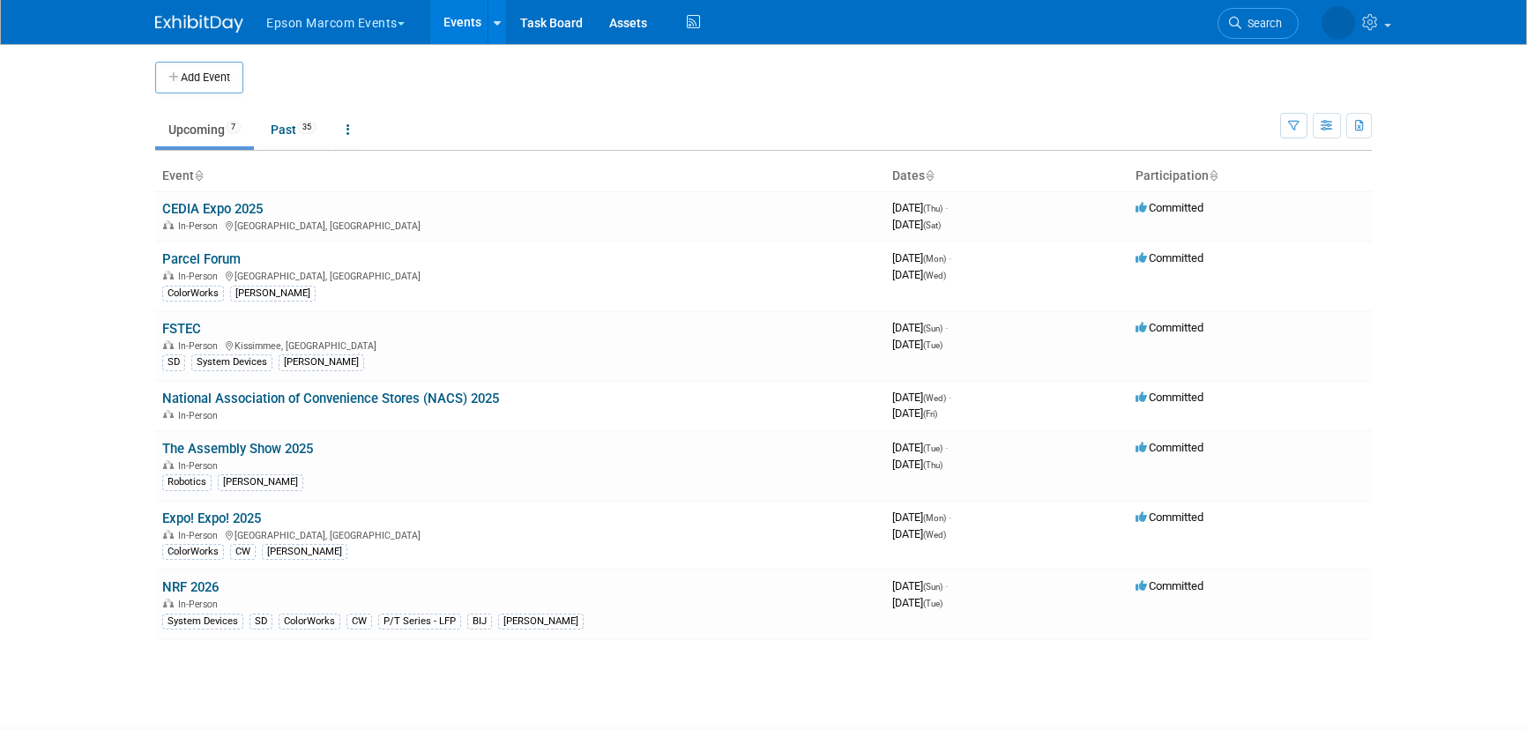  I want to click on span: 35, so click(307, 127).